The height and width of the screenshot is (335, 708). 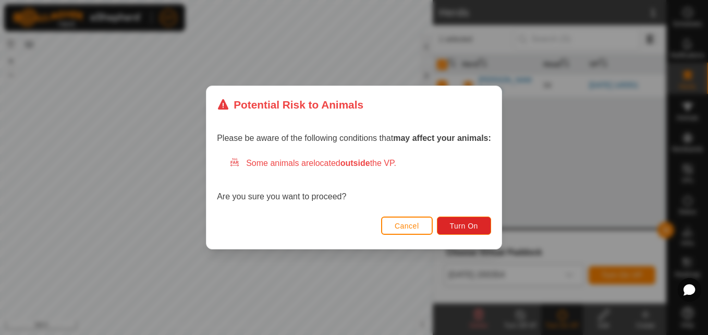 I want to click on span: Please be aware of the following conditions that, so click(x=354, y=138).